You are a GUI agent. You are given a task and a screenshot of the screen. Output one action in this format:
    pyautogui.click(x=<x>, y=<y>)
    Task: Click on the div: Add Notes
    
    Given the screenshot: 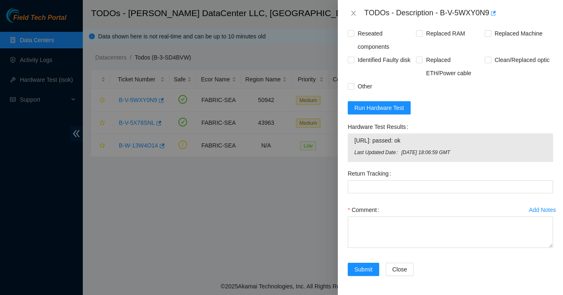 What is the action you would take?
    pyautogui.click(x=542, y=210)
    